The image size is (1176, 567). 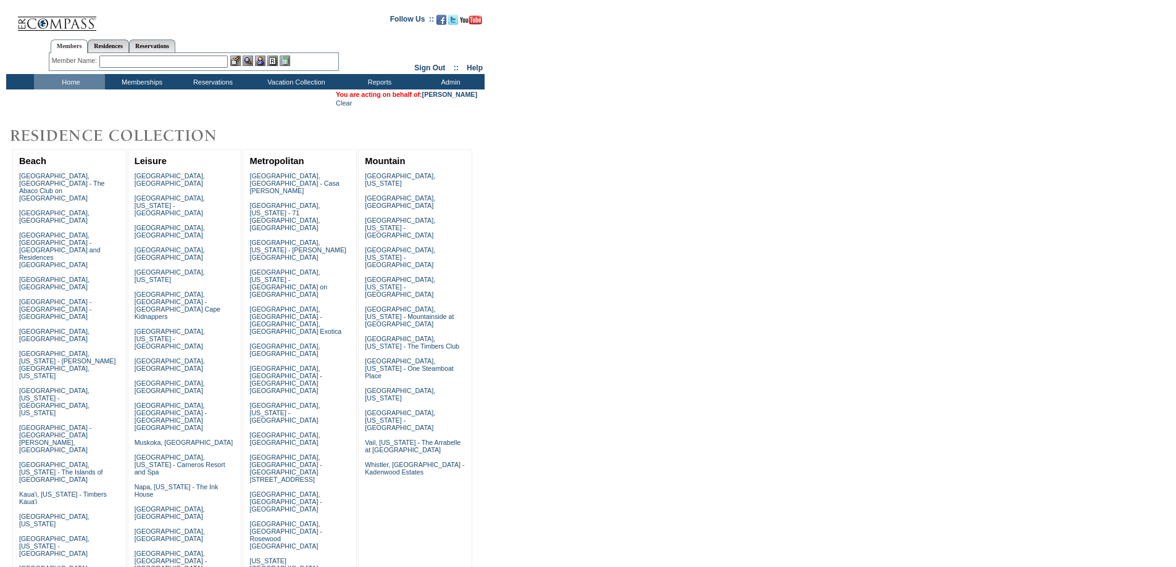 I want to click on img: Follow us on Twitter, so click(x=453, y=20).